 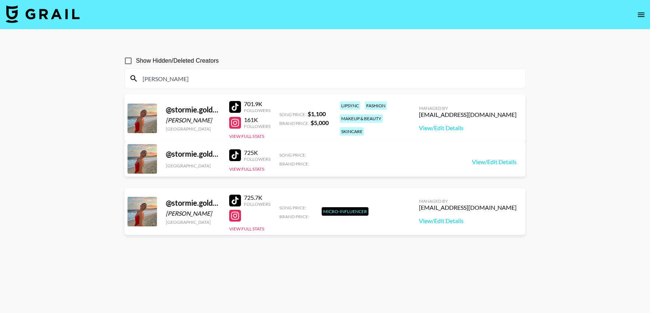 What do you see at coordinates (43, 14) in the screenshot?
I see `img: Grail Talent` at bounding box center [43, 14].